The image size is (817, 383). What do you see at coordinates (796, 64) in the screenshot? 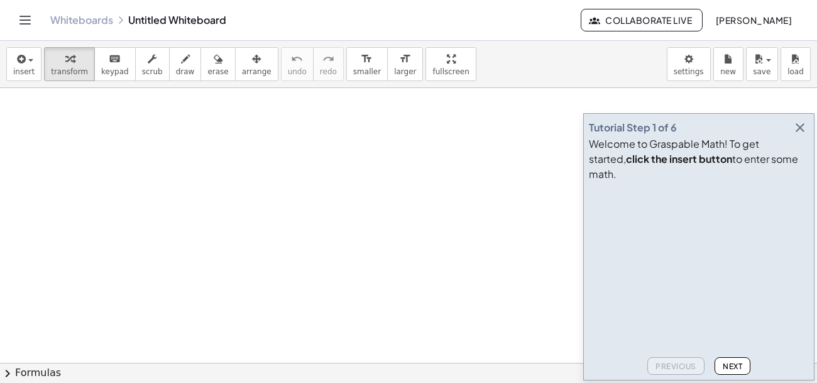
I see `button: load` at bounding box center [796, 64].